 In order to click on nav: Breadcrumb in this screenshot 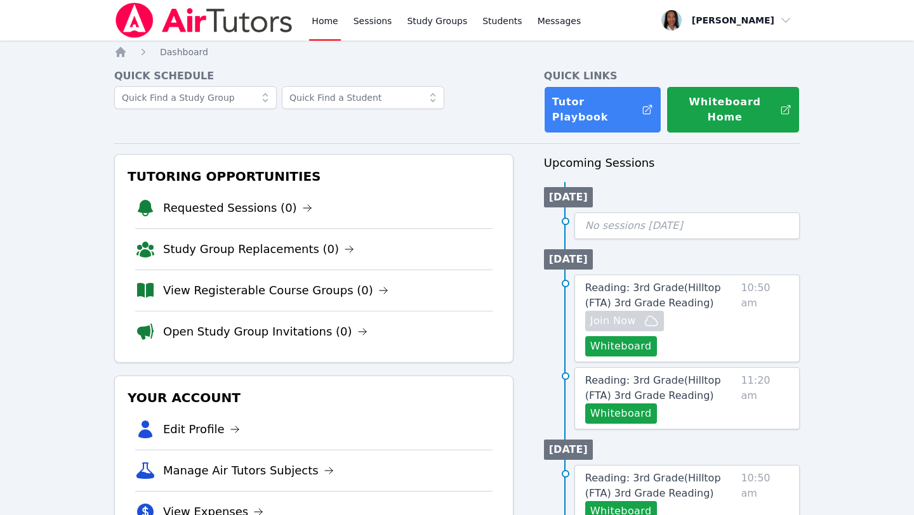, I will do `click(457, 52)`.